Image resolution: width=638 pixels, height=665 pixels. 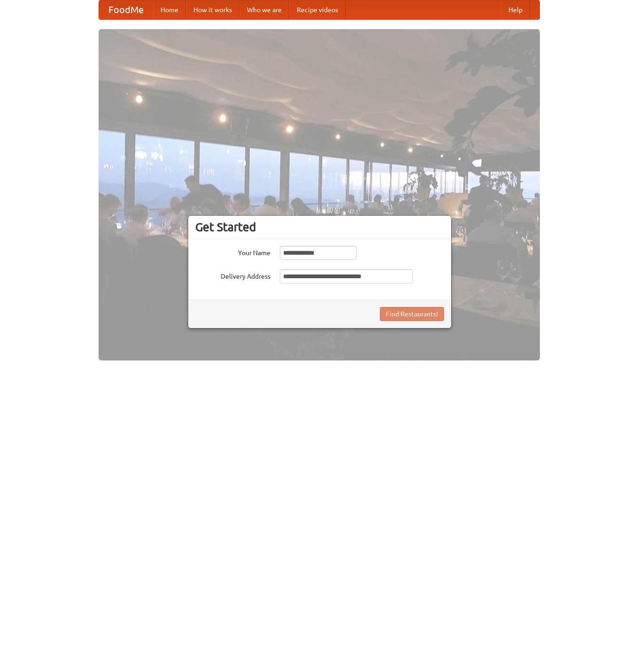 I want to click on a: FoodMe, so click(x=126, y=10).